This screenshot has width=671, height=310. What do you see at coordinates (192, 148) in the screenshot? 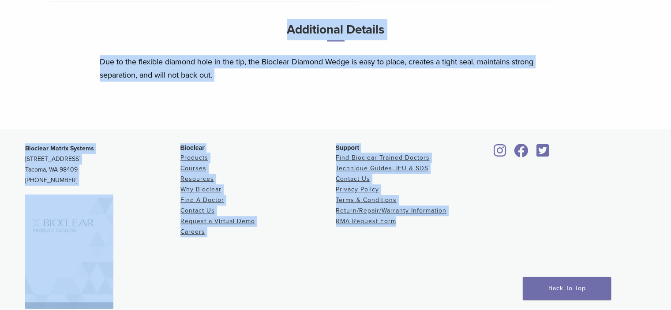
I see `span: Bioclear` at bounding box center [192, 148].